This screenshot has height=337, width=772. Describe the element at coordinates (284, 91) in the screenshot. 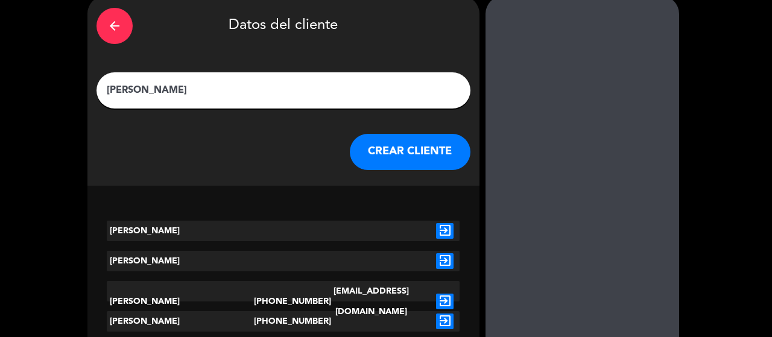

I see `input: Escriba nombre, correo electrónico o número de teléfono...` at that location.